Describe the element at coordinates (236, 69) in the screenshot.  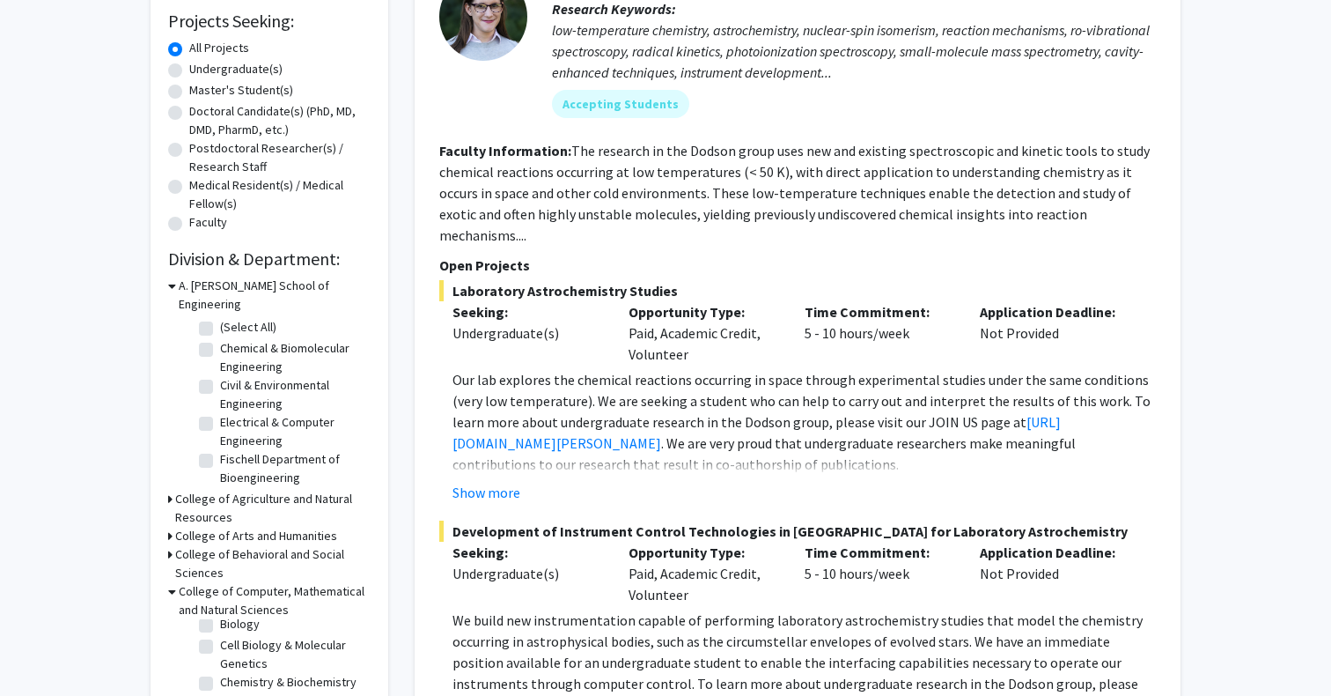
I see `label: Undergraduate(s)` at that location.